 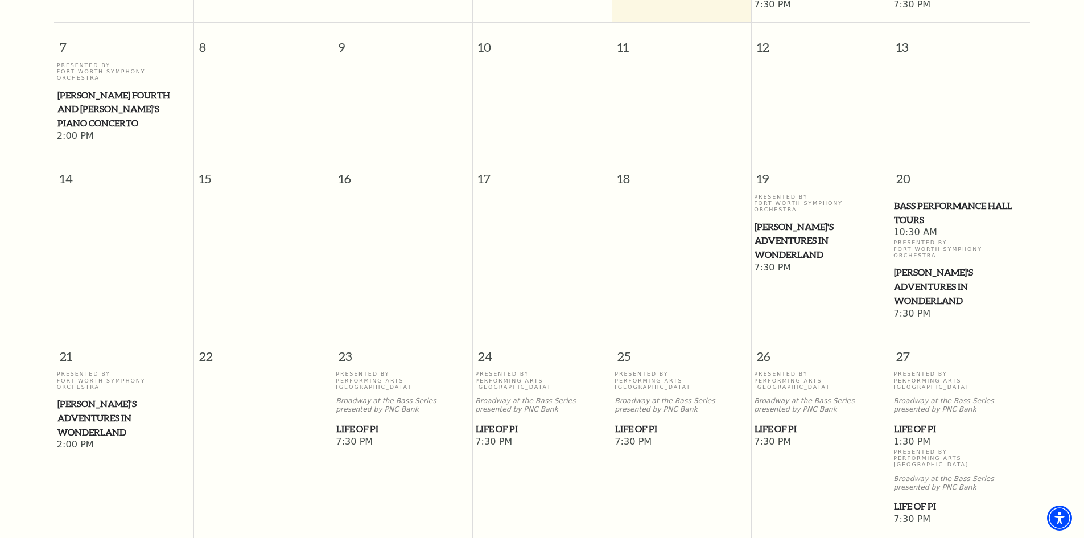 I want to click on span: 27, so click(x=960, y=350).